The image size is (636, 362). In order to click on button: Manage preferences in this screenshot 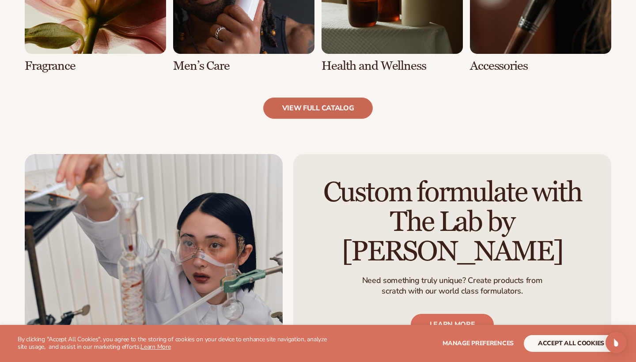, I will do `click(478, 344)`.